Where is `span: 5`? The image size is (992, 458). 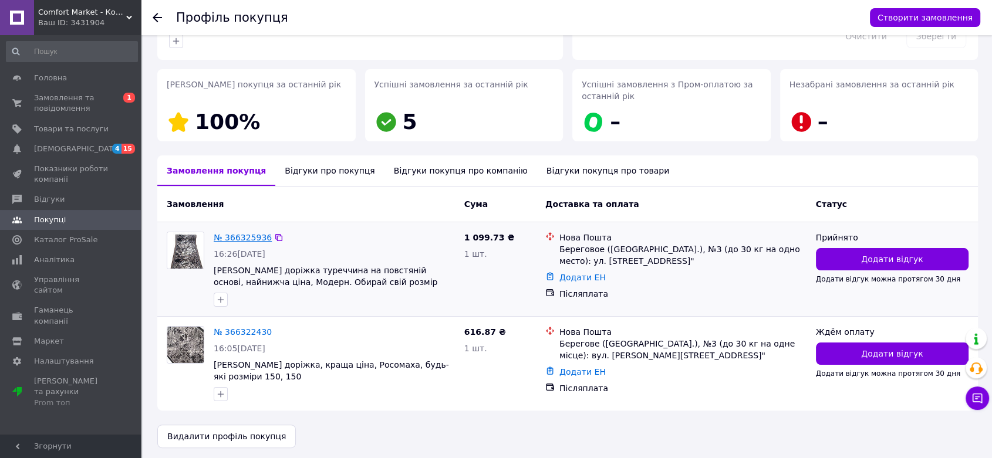
span: 5 is located at coordinates (410, 121).